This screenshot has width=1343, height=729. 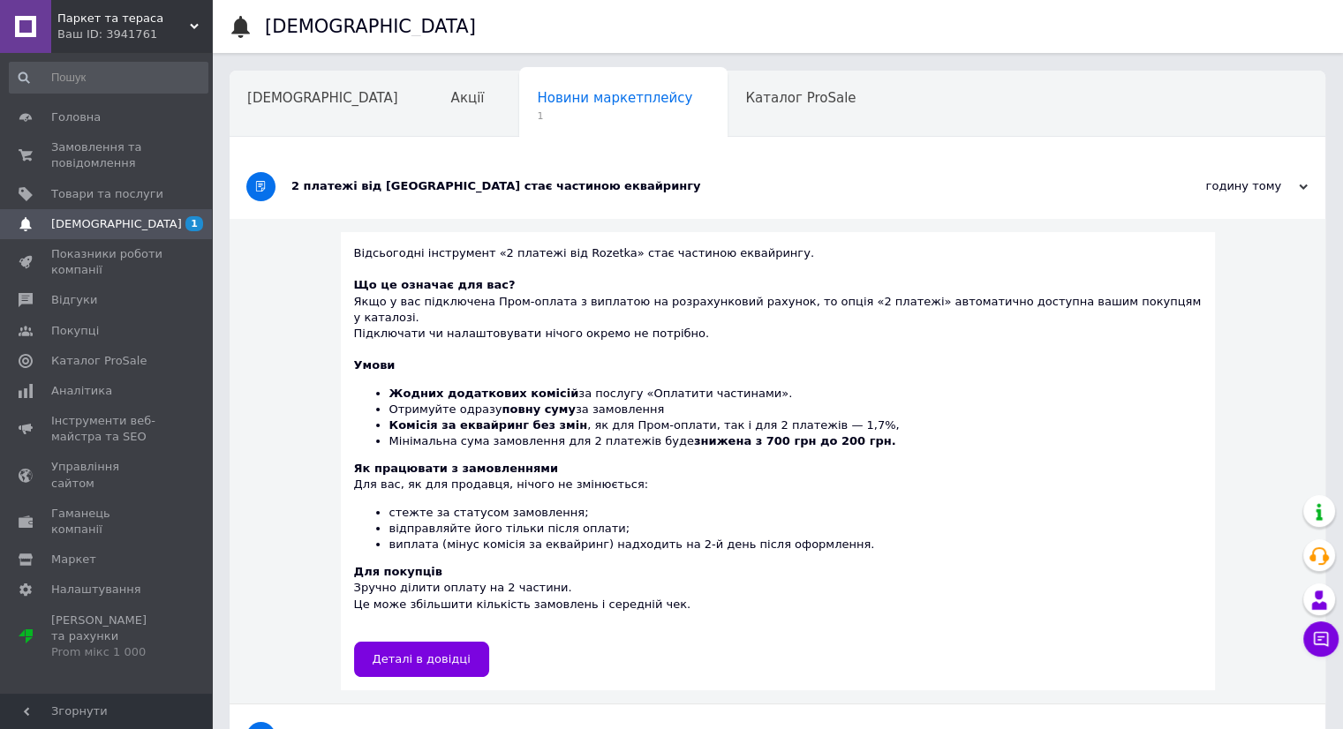 What do you see at coordinates (75, 331) in the screenshot?
I see `span: Покупці` at bounding box center [75, 331].